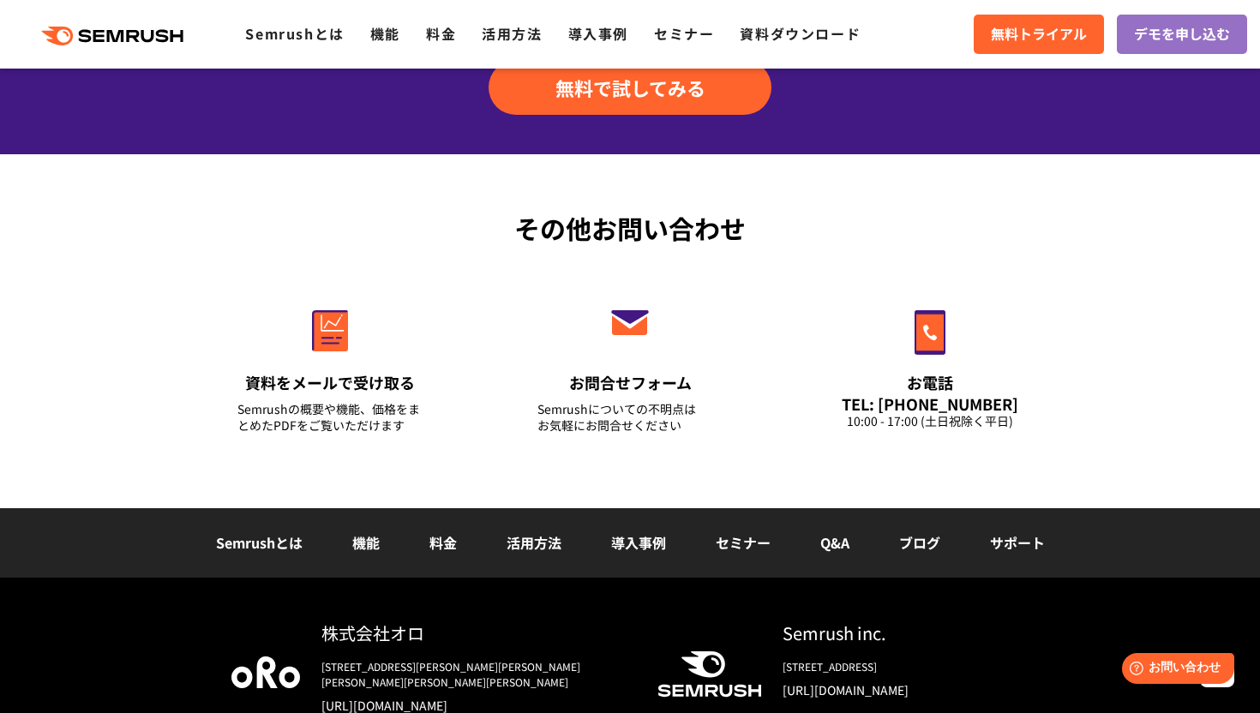 Image resolution: width=1260 pixels, height=713 pixels. Describe the element at coordinates (1182, 34) in the screenshot. I see `a: デモを申し込む` at that location.